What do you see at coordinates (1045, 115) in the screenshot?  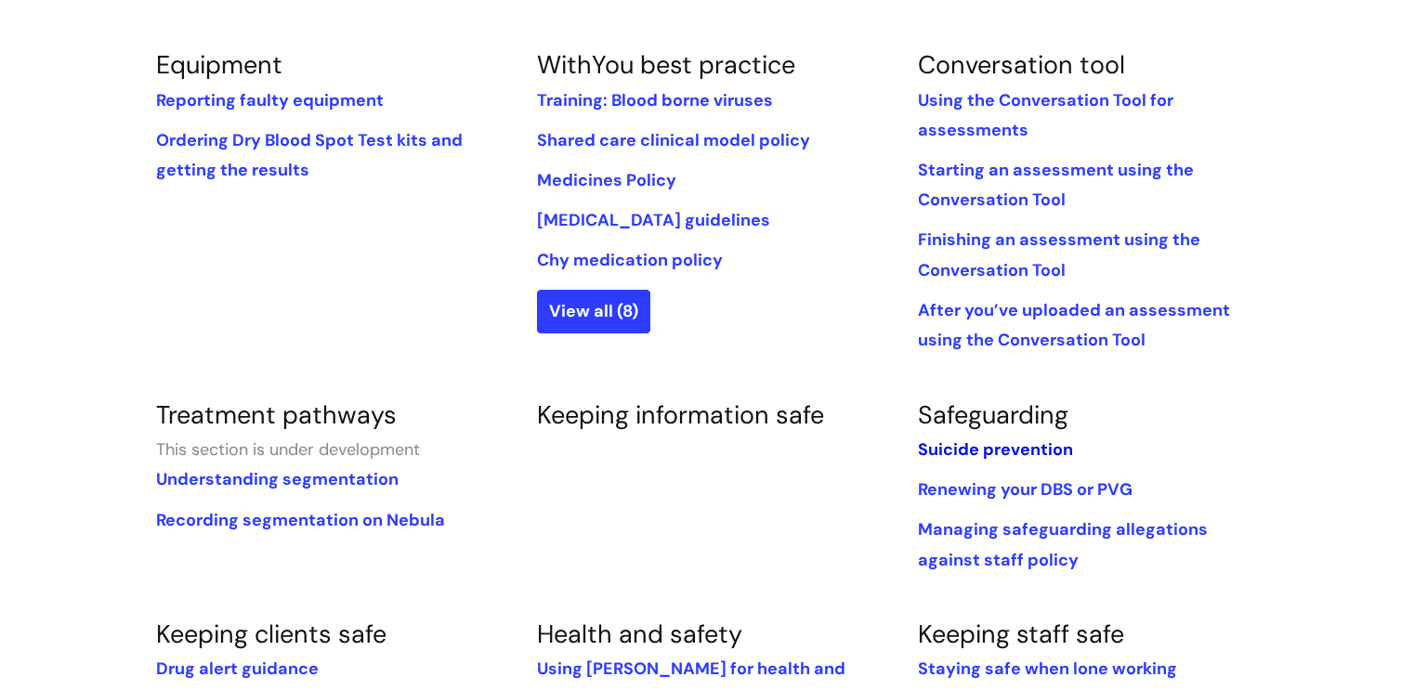 I see `a: Using the Conversation Tool for assessments` at bounding box center [1045, 115].